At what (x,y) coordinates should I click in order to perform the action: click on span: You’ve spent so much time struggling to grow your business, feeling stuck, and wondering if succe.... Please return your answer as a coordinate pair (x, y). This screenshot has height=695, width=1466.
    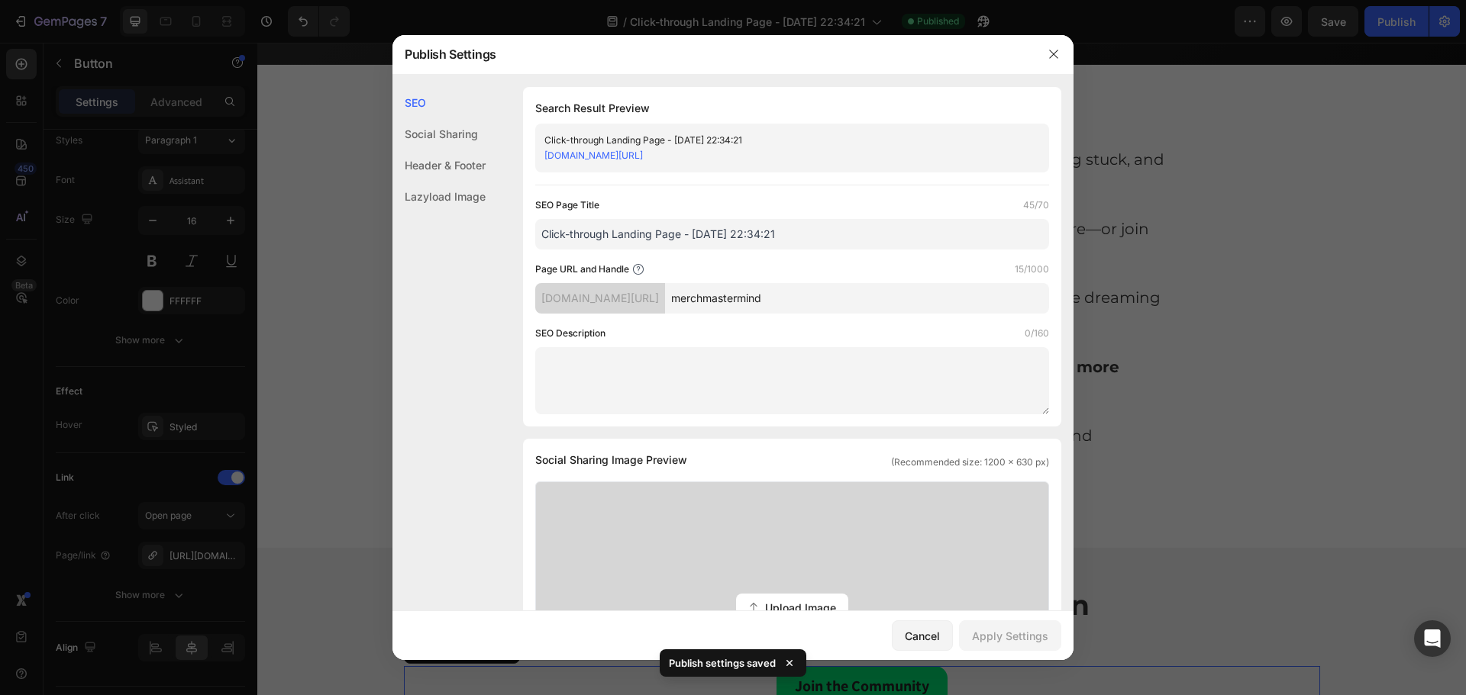
    Looking at the image, I should click on (604, 128).